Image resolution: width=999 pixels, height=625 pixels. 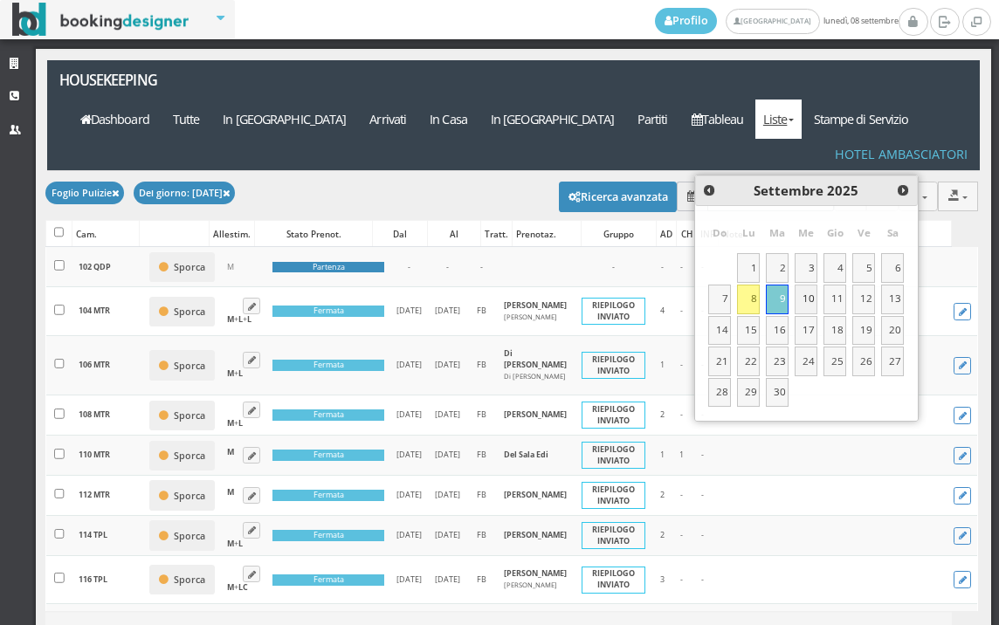 What do you see at coordinates (618, 234) in the screenshot?
I see `div: Gruppo` at bounding box center [618, 234].